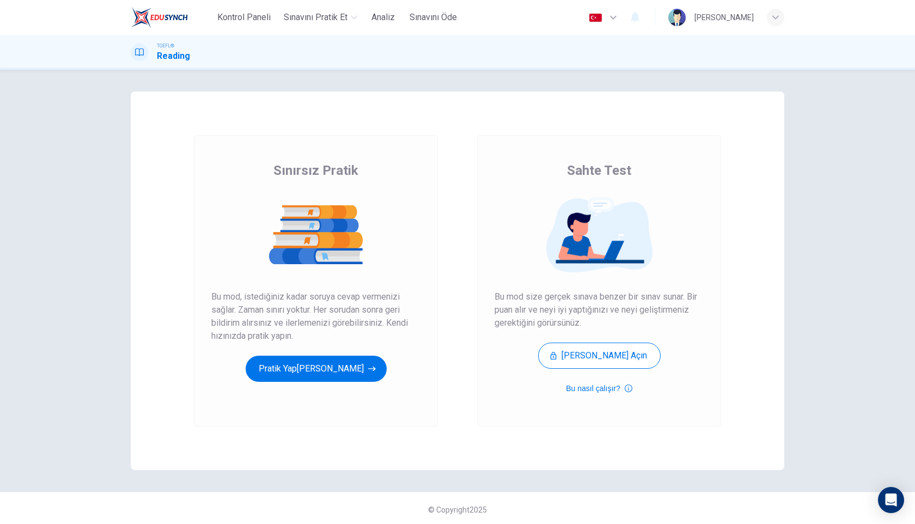 The width and height of the screenshot is (915, 524). Describe the element at coordinates (383, 17) in the screenshot. I see `button: Analiz` at that location.